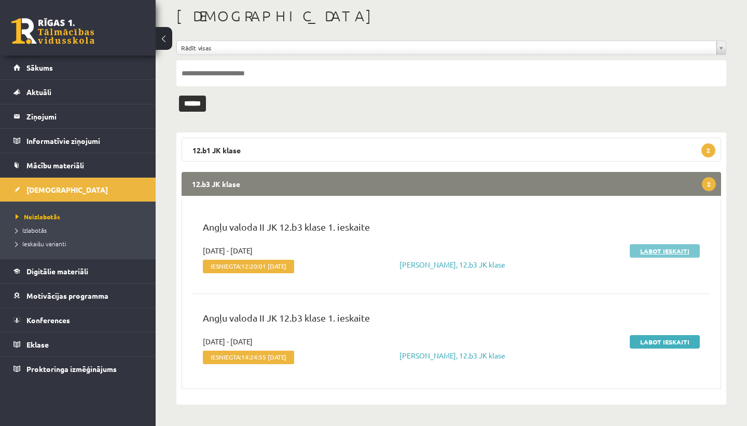  What do you see at coordinates (85, 116) in the screenshot?
I see `legend: Ziņojumi` at bounding box center [85, 116].